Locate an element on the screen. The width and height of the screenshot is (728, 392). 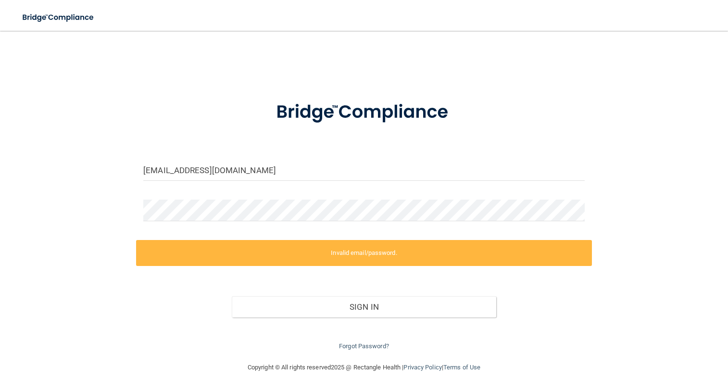
a: Privacy Policy is located at coordinates (422, 367).